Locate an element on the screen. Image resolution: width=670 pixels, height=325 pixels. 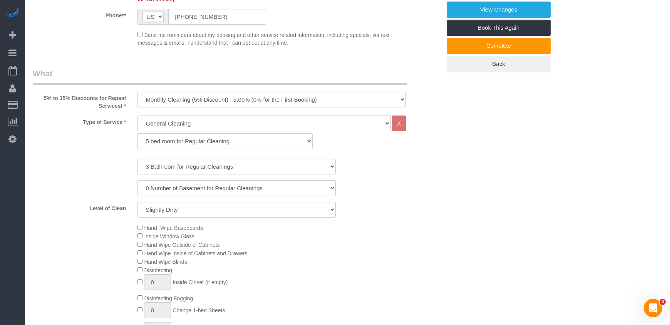
span: Inside Window Glass is located at coordinates (169, 236).